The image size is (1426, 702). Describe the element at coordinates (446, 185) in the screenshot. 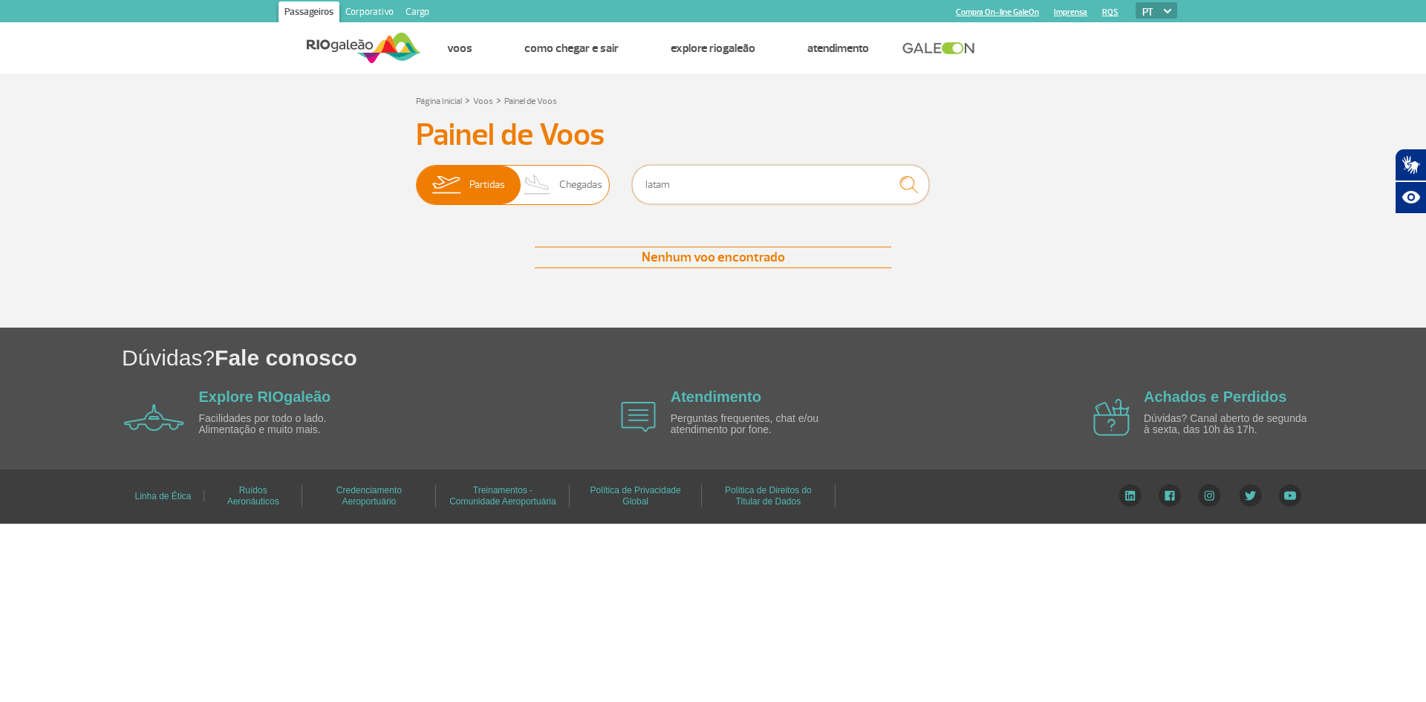

I see `img: slider-embarque` at that location.